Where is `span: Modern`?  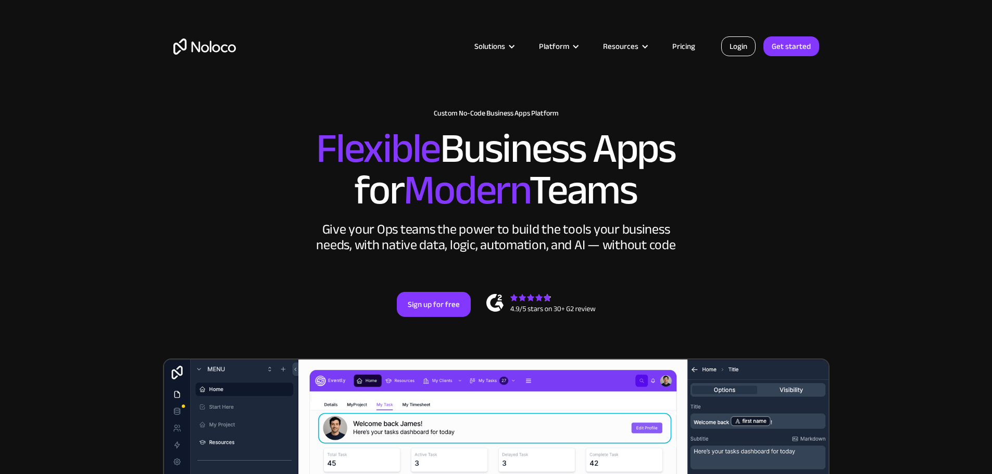 span: Modern is located at coordinates (466, 190).